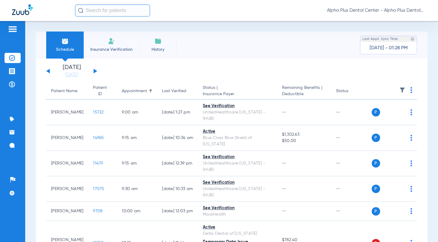 The width and height of the screenshot is (438, 242). What do you see at coordinates (305, 91) in the screenshot?
I see `th: Remaining Benefits |` at bounding box center [305, 91].